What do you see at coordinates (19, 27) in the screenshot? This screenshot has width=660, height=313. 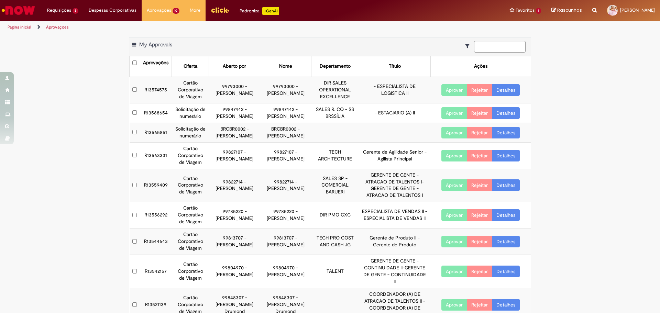 I see `a: Página inicial` at bounding box center [19, 27].